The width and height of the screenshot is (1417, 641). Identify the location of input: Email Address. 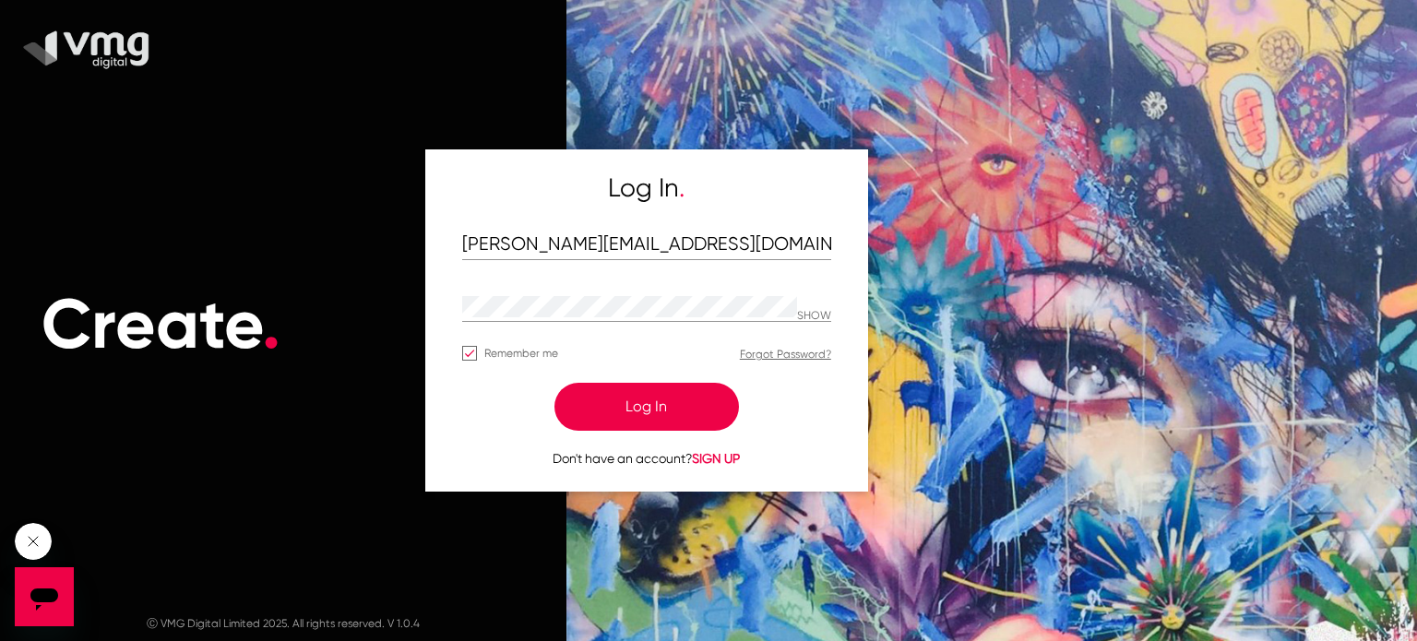
(647, 244).